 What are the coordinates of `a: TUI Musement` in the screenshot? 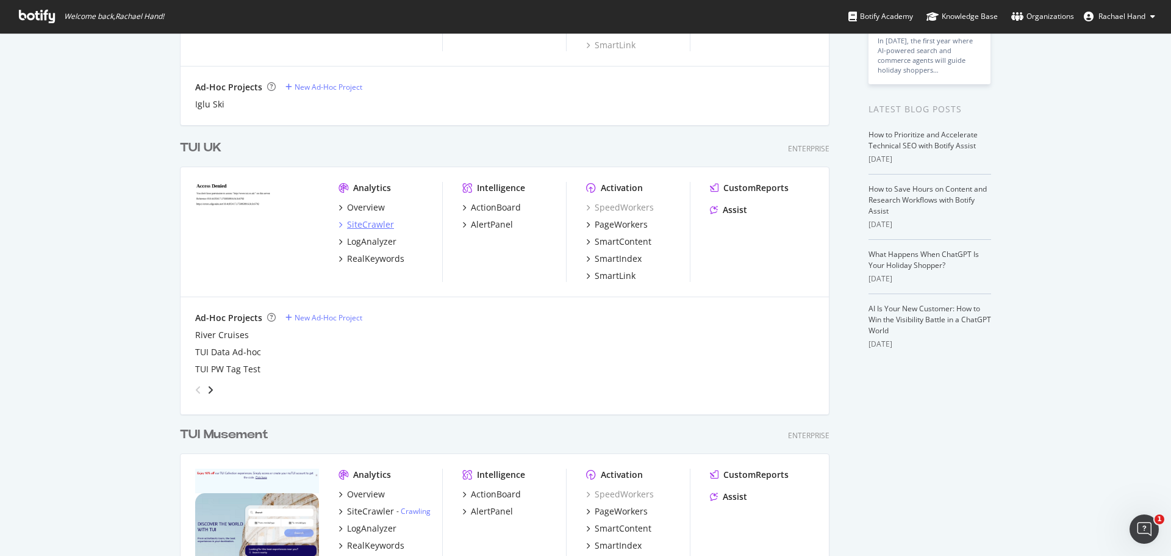 It's located at (226, 434).